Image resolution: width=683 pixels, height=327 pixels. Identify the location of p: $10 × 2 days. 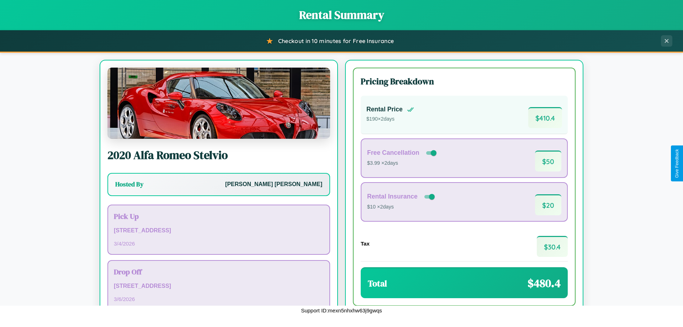
(402, 207).